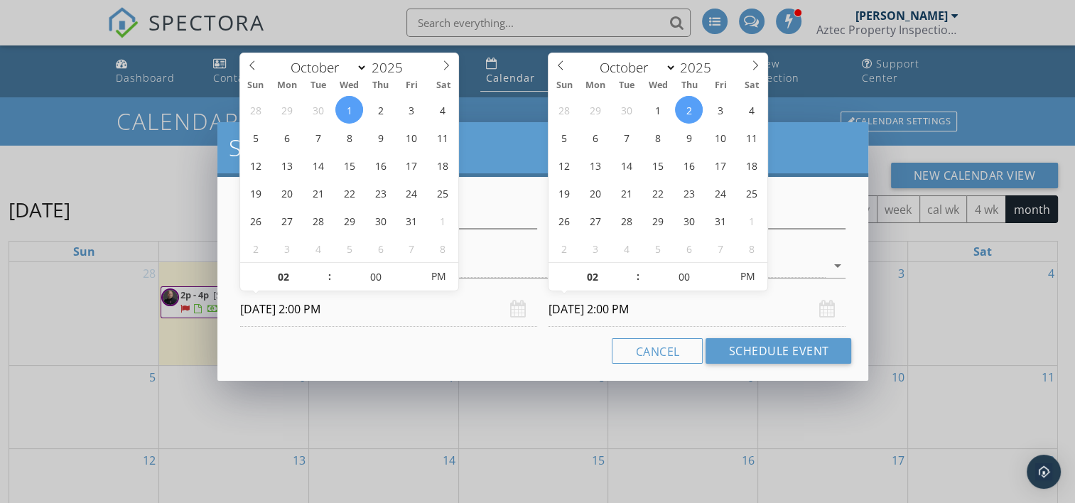 The image size is (1075, 503). Describe the element at coordinates (317, 137) in the screenshot. I see `span: October 7, 2025` at that location.